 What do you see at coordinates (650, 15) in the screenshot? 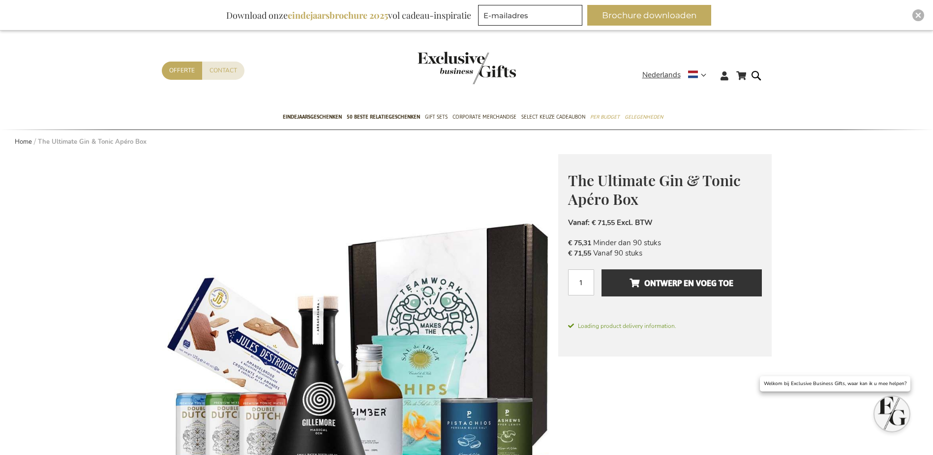
I see `button: Brochure downloaden` at bounding box center [650, 15].